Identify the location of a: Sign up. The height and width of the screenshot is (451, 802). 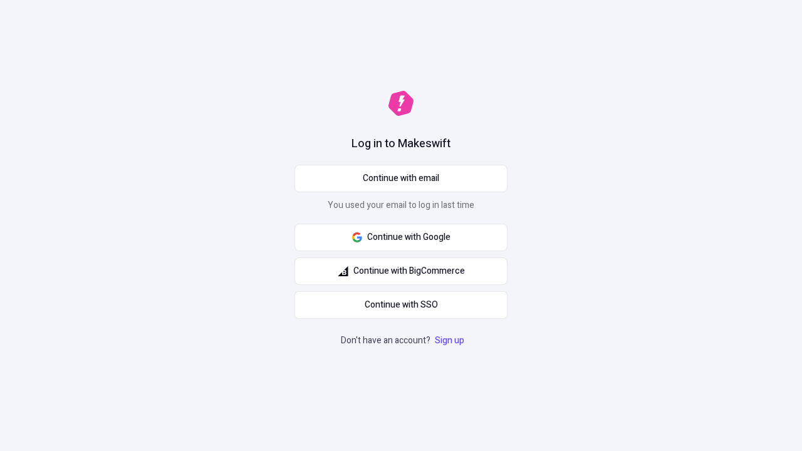
(449, 340).